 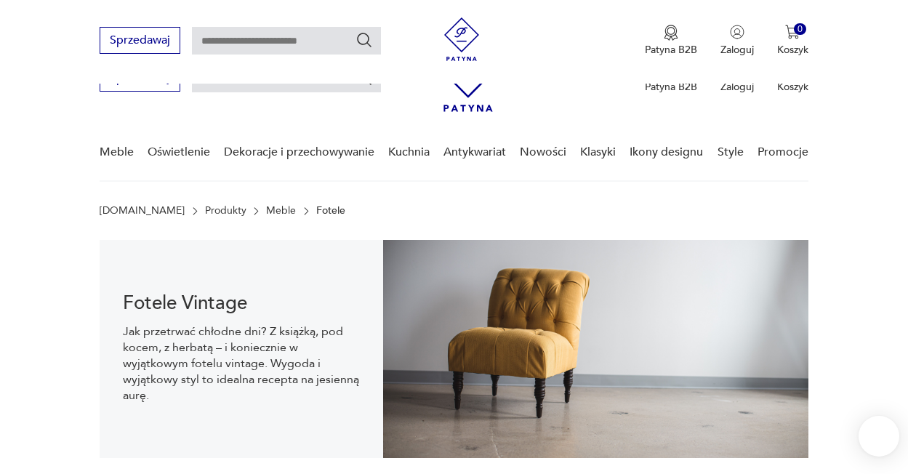 What do you see at coordinates (738, 41) in the screenshot?
I see `button: Zaloguj` at bounding box center [738, 41].